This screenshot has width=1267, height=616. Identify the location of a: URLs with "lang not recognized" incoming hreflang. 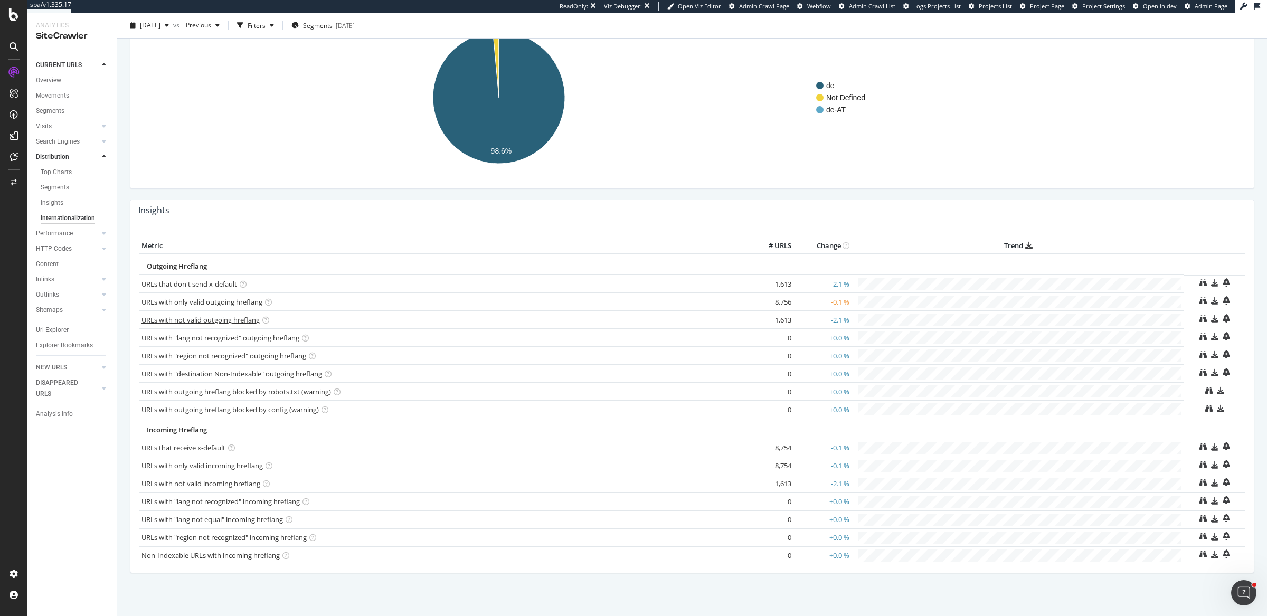
(221, 501).